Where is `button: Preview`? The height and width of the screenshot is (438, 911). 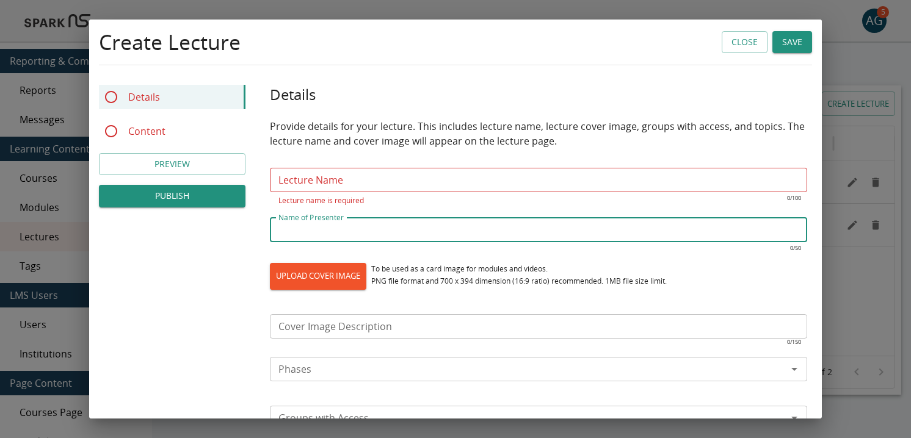
button: Preview is located at coordinates (172, 164).